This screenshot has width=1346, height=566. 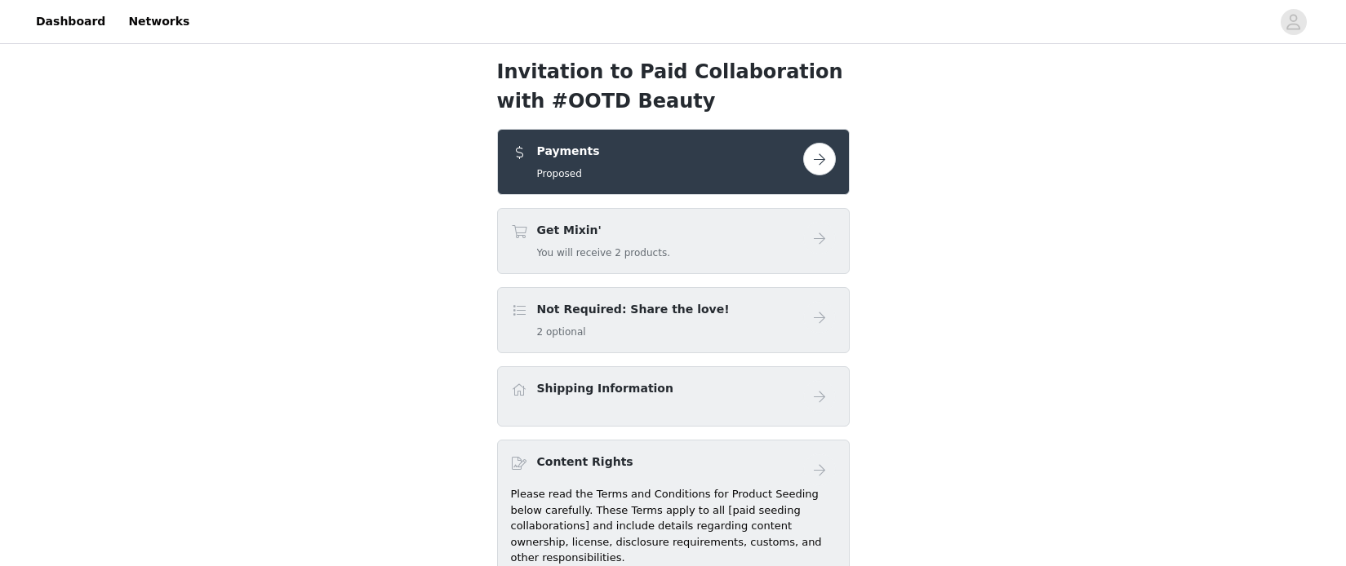 What do you see at coordinates (158, 21) in the screenshot?
I see `a: Networks` at bounding box center [158, 21].